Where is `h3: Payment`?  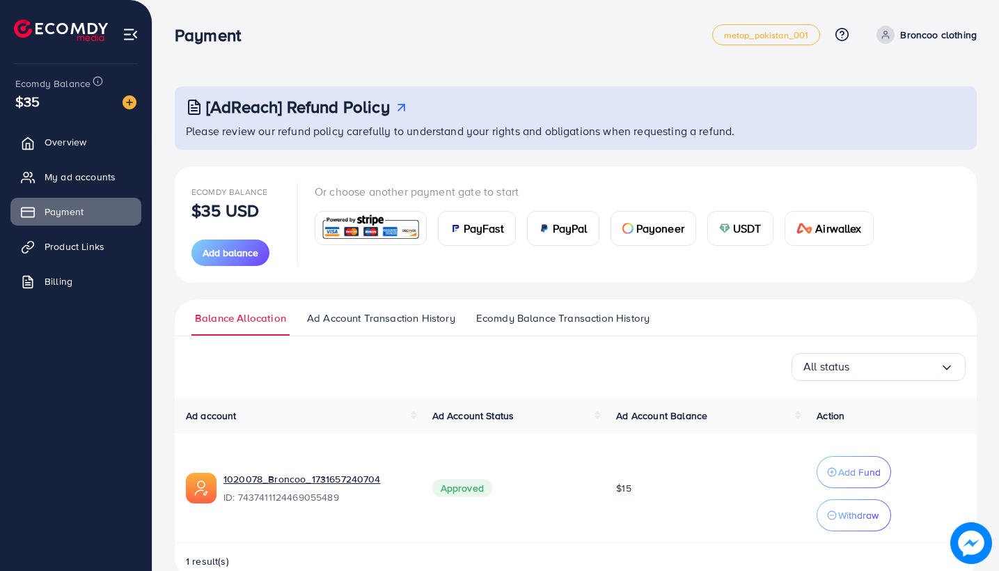
h3: Payment is located at coordinates (213, 35).